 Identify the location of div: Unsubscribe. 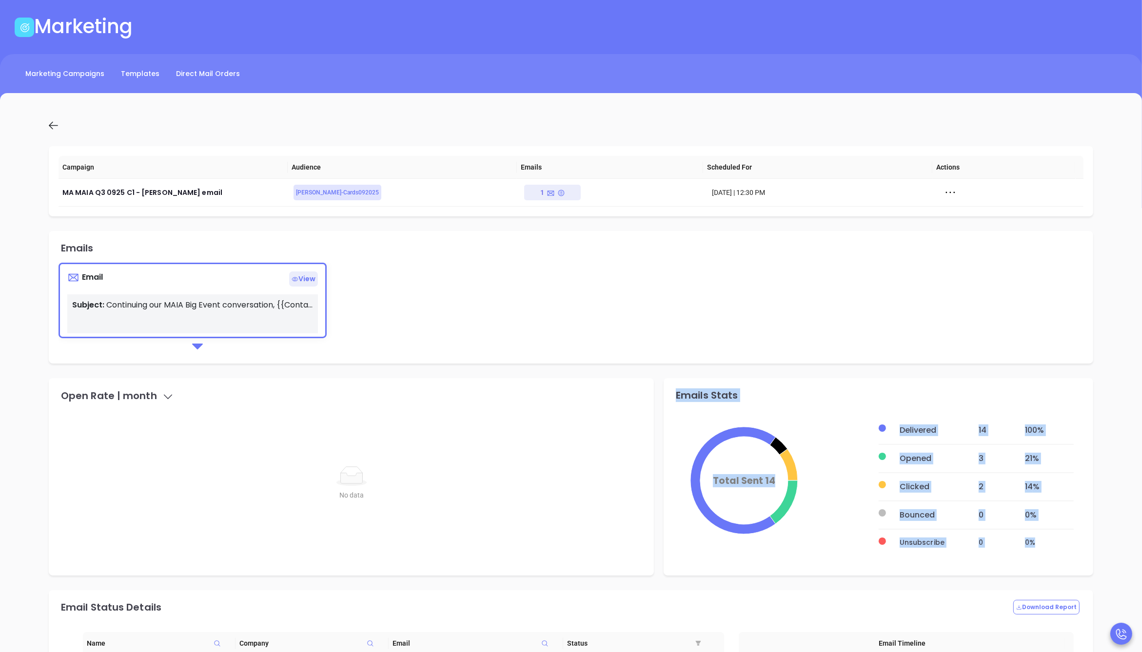
(932, 540).